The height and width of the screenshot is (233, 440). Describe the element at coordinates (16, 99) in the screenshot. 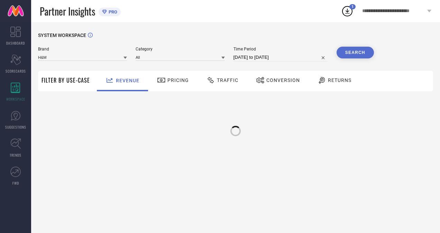

I see `span: WORKSPACE` at that location.